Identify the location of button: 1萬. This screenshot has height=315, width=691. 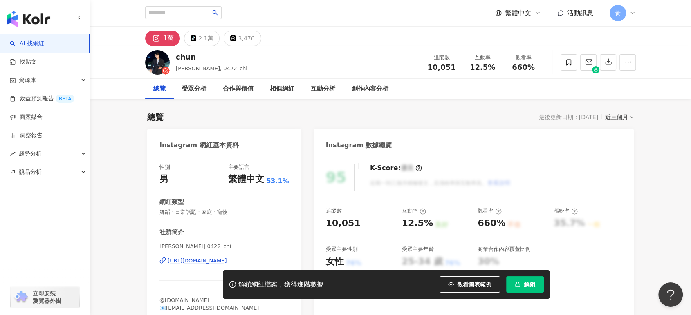
(162, 38).